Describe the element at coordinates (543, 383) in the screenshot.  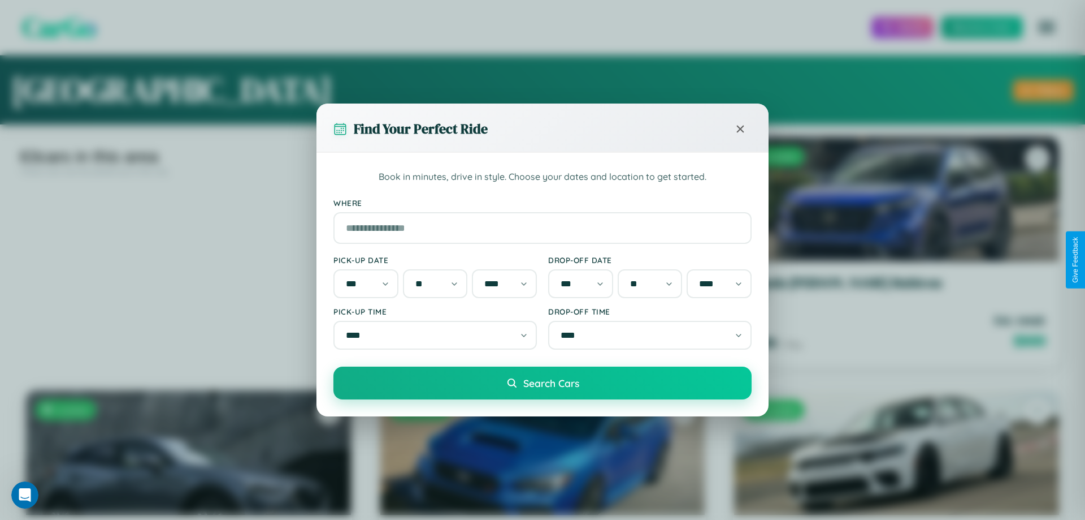
I see `button: Search Cars` at that location.